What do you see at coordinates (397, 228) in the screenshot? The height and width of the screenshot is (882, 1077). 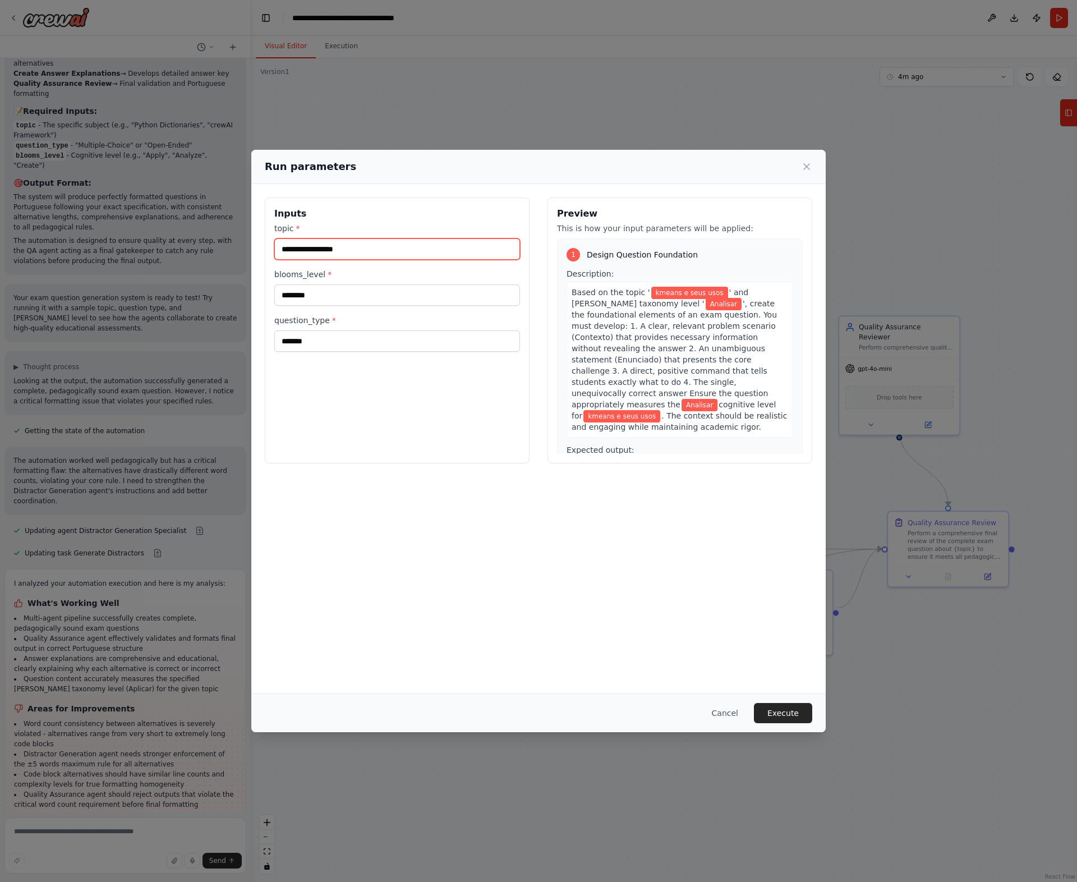 I see `label: topic` at bounding box center [397, 228].